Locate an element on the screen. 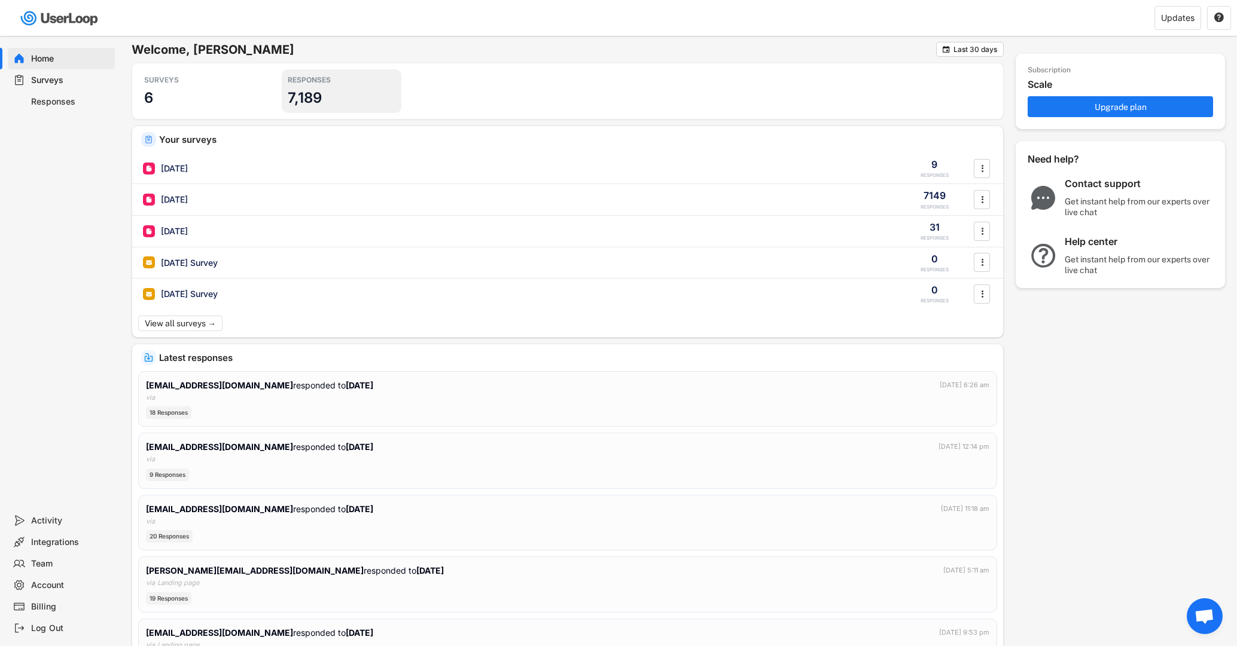 The image size is (1237, 646). button: Upgrade plan is located at coordinates (1120, 106).